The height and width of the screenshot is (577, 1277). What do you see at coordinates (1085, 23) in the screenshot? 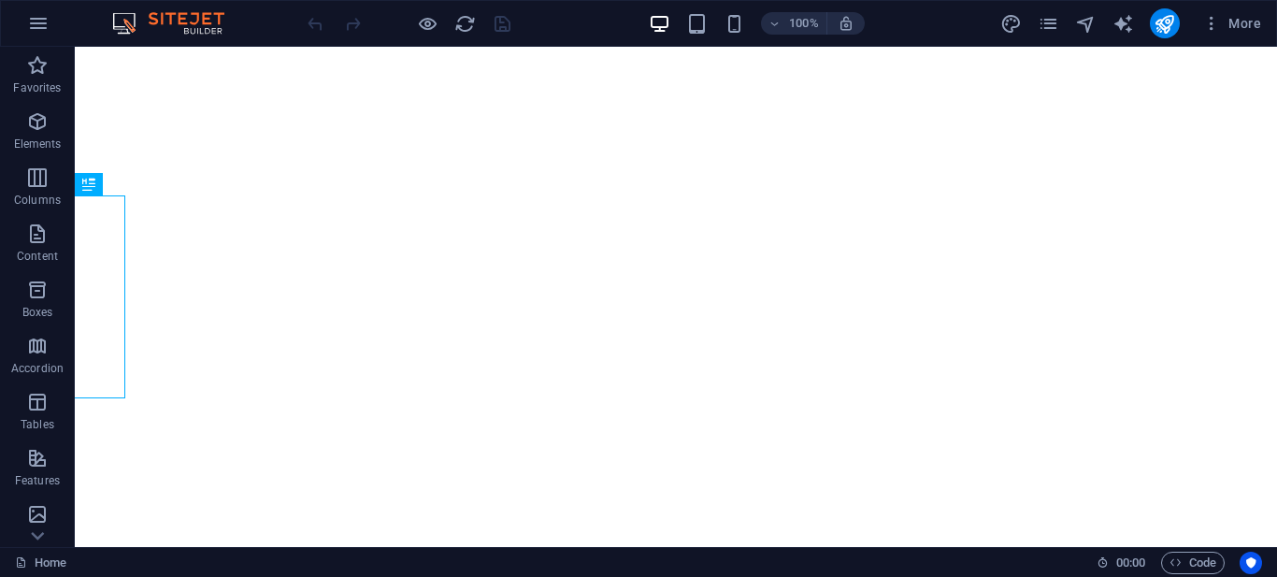
I see `i: Navigator` at bounding box center [1085, 23].